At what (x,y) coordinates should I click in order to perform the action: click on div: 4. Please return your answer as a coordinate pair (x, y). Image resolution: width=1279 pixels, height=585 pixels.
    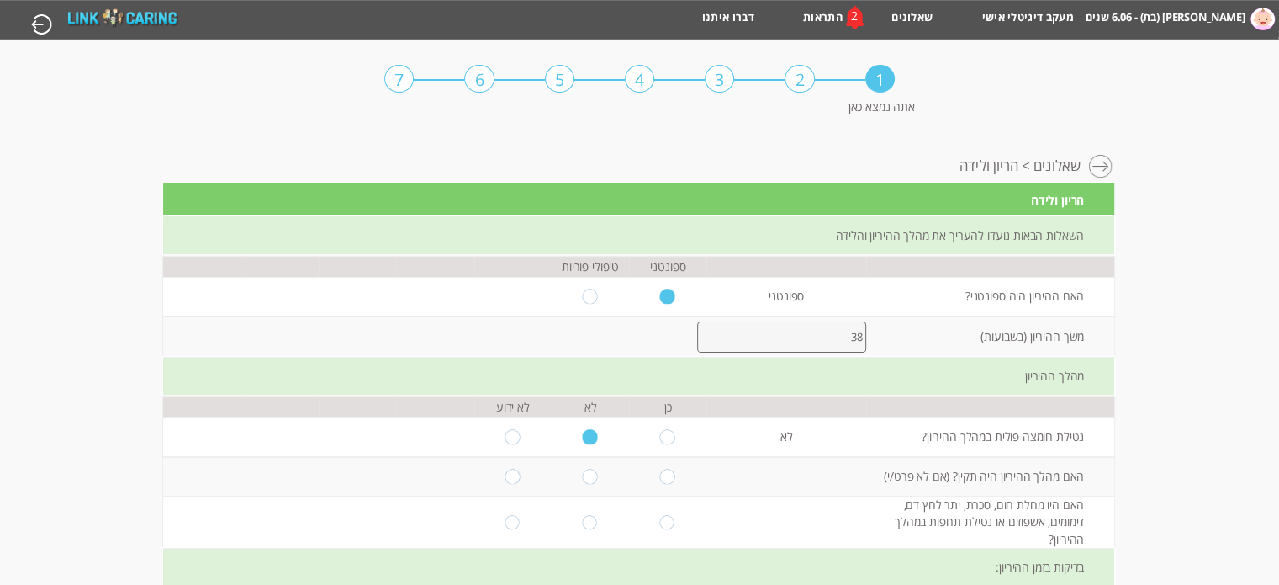
    Looking at the image, I should click on (639, 78).